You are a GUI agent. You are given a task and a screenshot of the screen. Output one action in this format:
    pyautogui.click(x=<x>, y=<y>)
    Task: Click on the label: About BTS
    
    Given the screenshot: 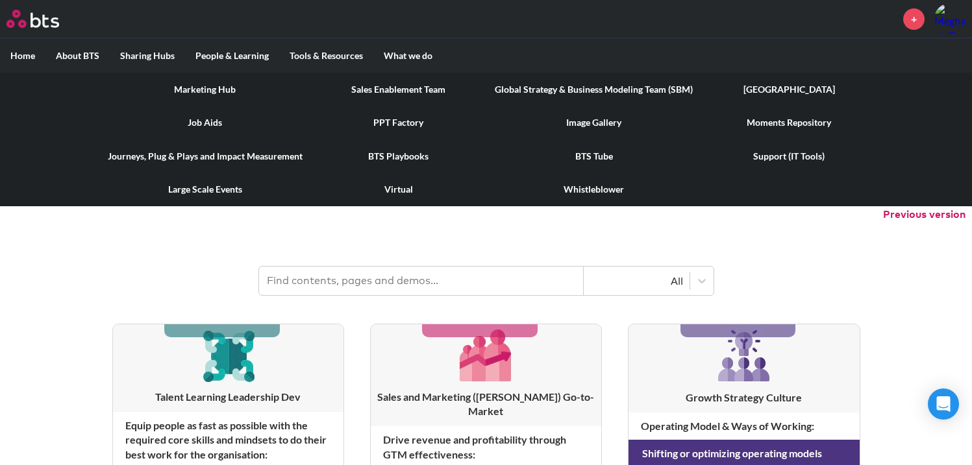 What is the action you would take?
    pyautogui.click(x=77, y=56)
    